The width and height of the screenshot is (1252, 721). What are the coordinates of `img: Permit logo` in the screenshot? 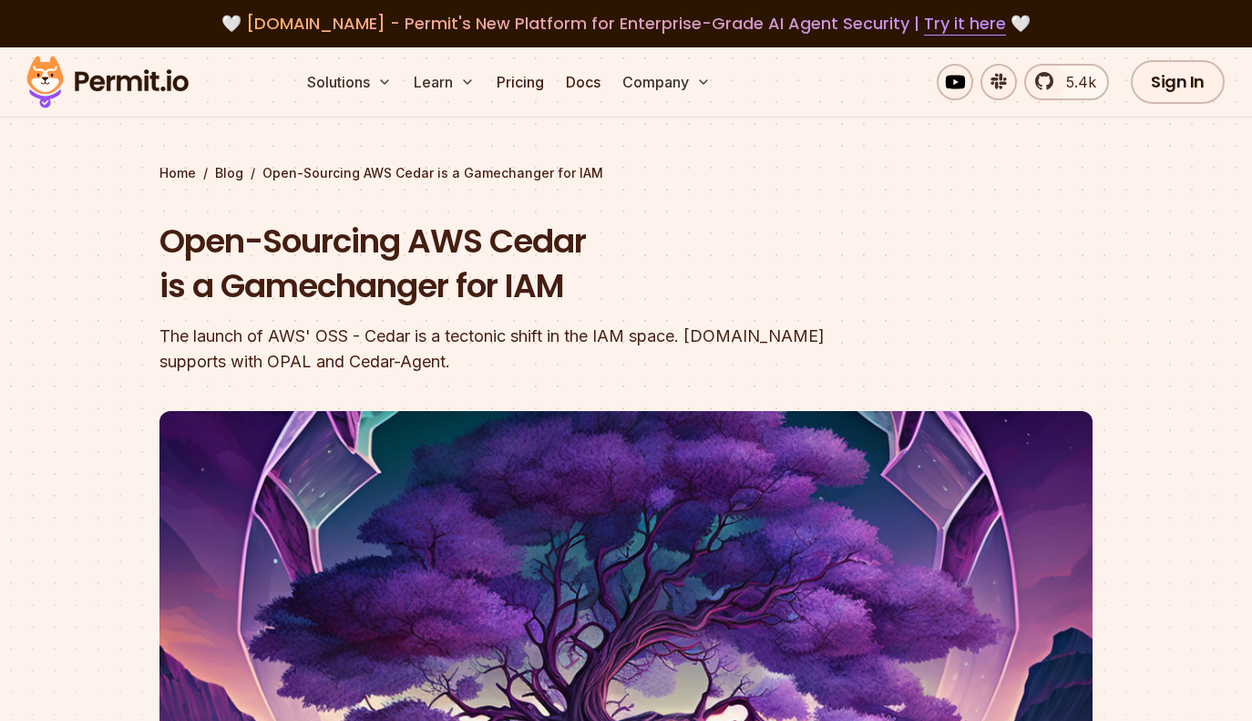 It's located at (108, 82).